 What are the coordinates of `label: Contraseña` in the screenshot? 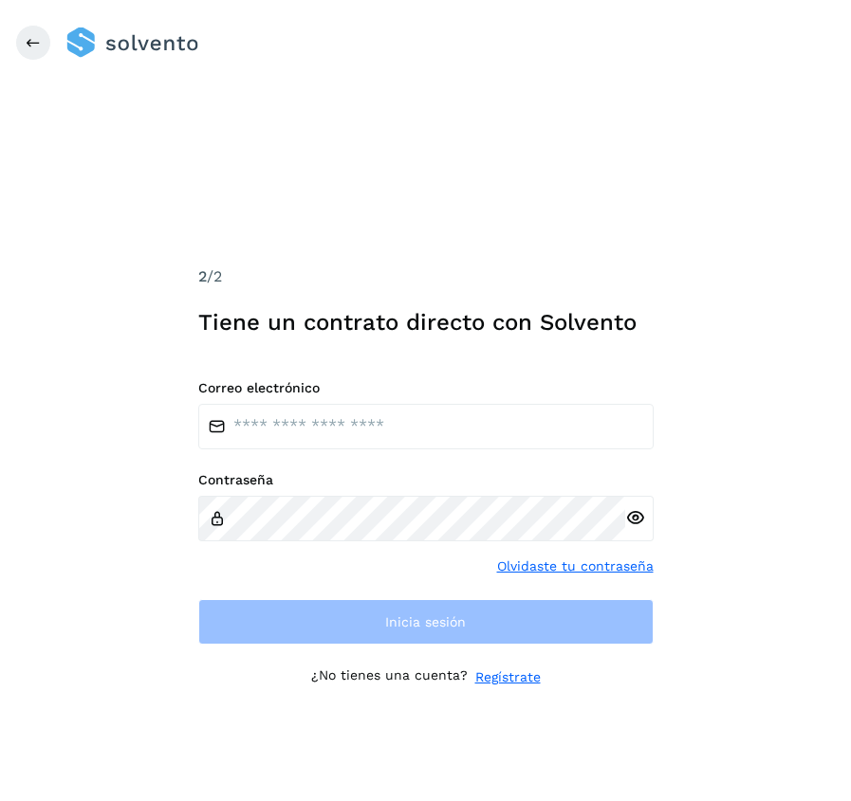 It's located at (426, 480).